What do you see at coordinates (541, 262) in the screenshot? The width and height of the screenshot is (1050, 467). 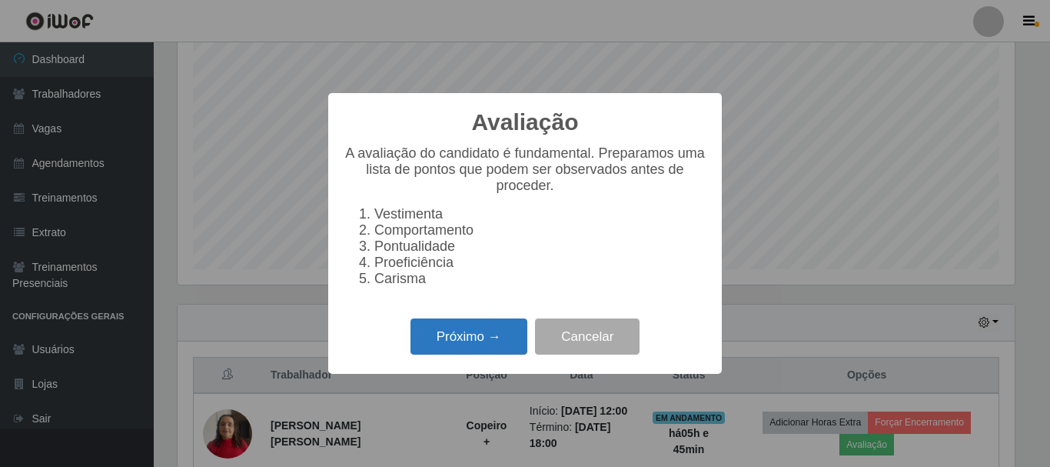 I see `li: Proeficiência` at bounding box center [541, 262].